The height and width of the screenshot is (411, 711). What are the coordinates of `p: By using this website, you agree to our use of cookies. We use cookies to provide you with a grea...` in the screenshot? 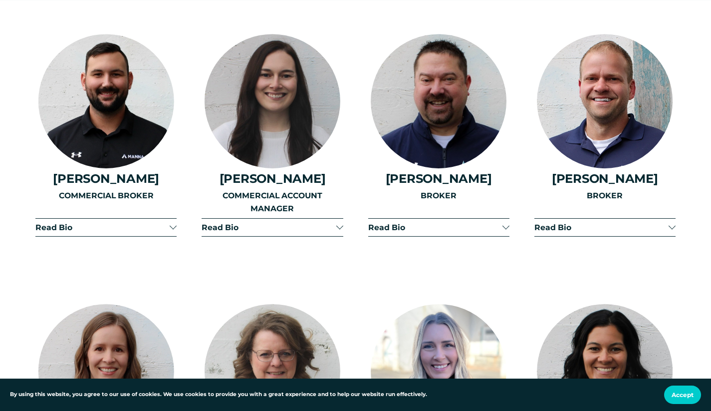 It's located at (218, 395).